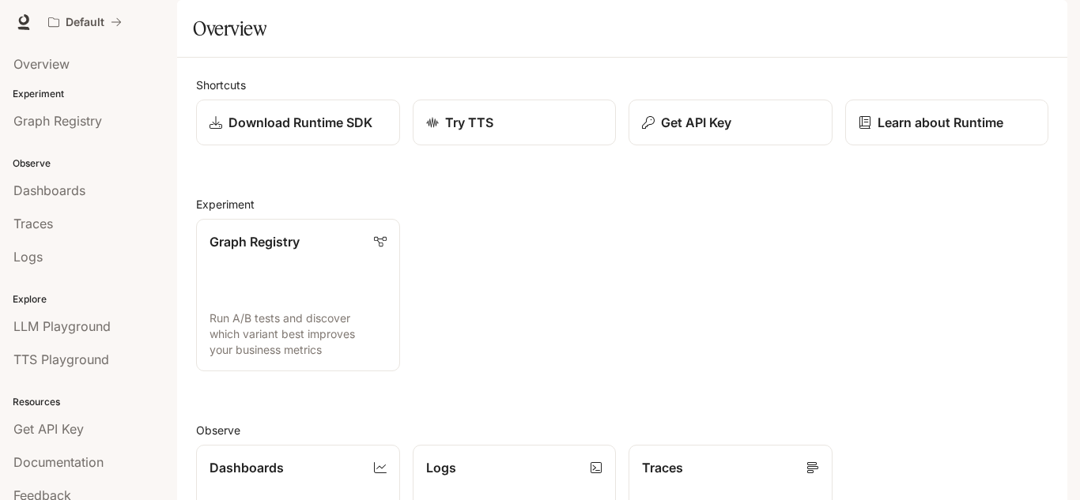 Image resolution: width=1080 pixels, height=500 pixels. What do you see at coordinates (731, 123) in the screenshot?
I see `button: Get API Key` at bounding box center [731, 123].